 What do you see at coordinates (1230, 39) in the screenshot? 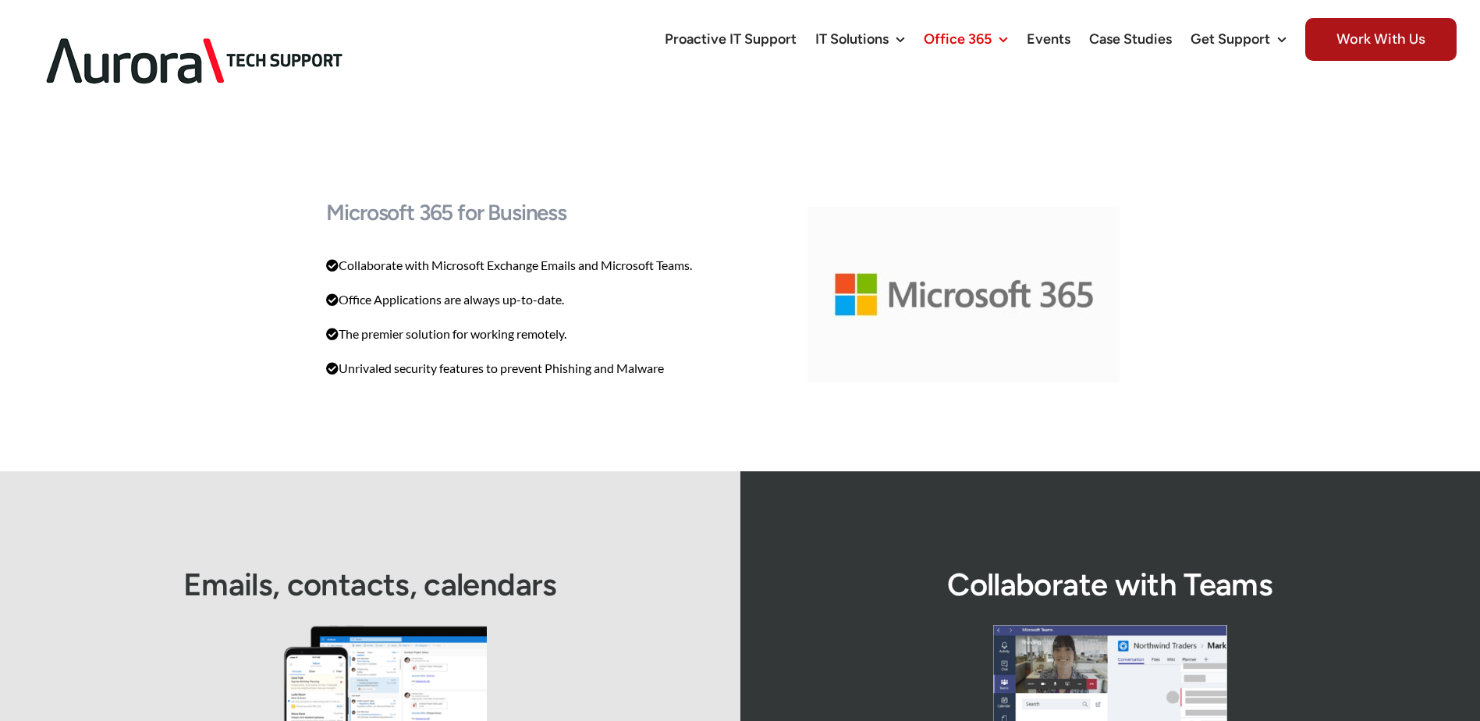
I see `span: Get Support` at bounding box center [1230, 39].